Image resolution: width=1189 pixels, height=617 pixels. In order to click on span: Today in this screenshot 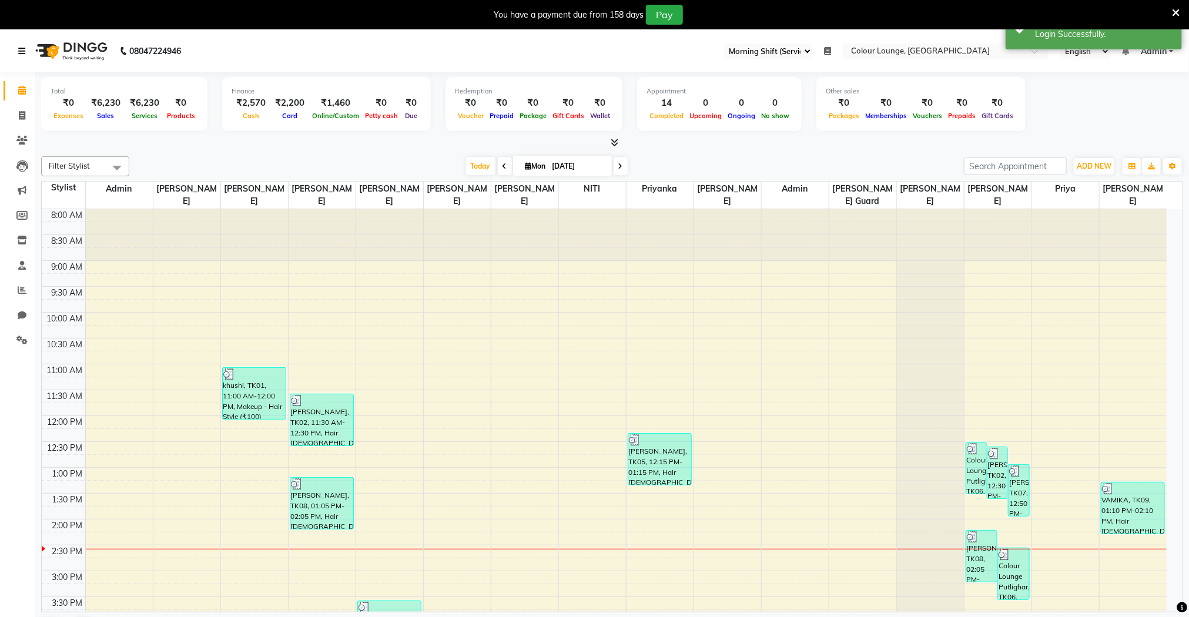, I will do `click(481, 166)`.